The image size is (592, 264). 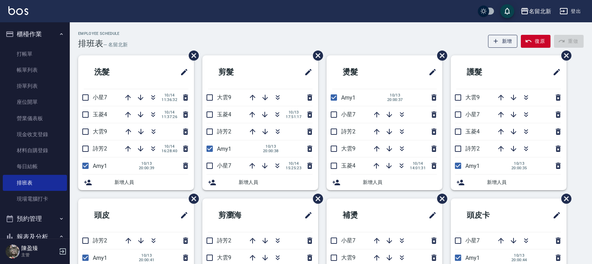 I want to click on button: 名留北新, so click(x=536, y=11).